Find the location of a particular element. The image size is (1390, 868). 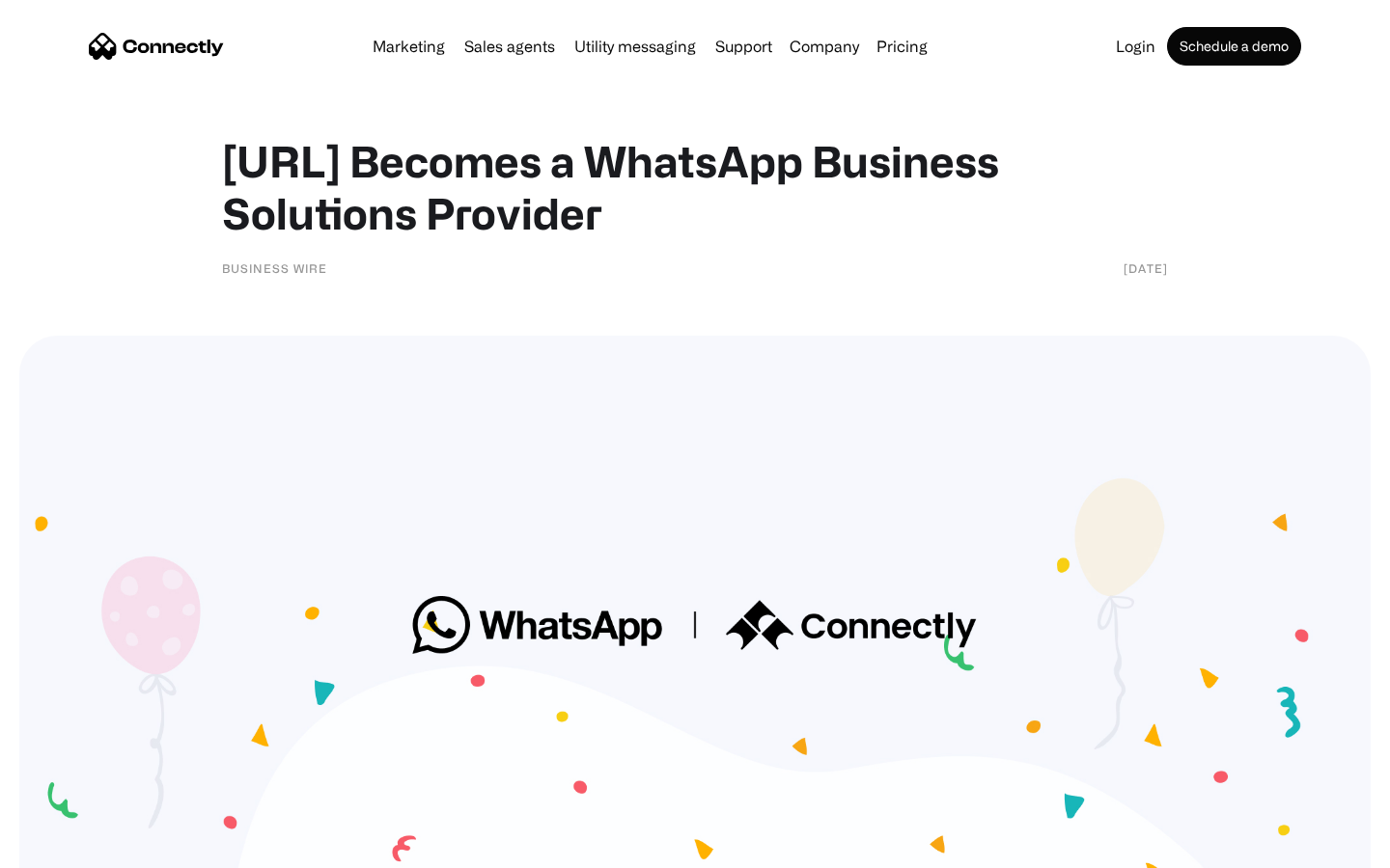

a: Marketing is located at coordinates (408, 47).